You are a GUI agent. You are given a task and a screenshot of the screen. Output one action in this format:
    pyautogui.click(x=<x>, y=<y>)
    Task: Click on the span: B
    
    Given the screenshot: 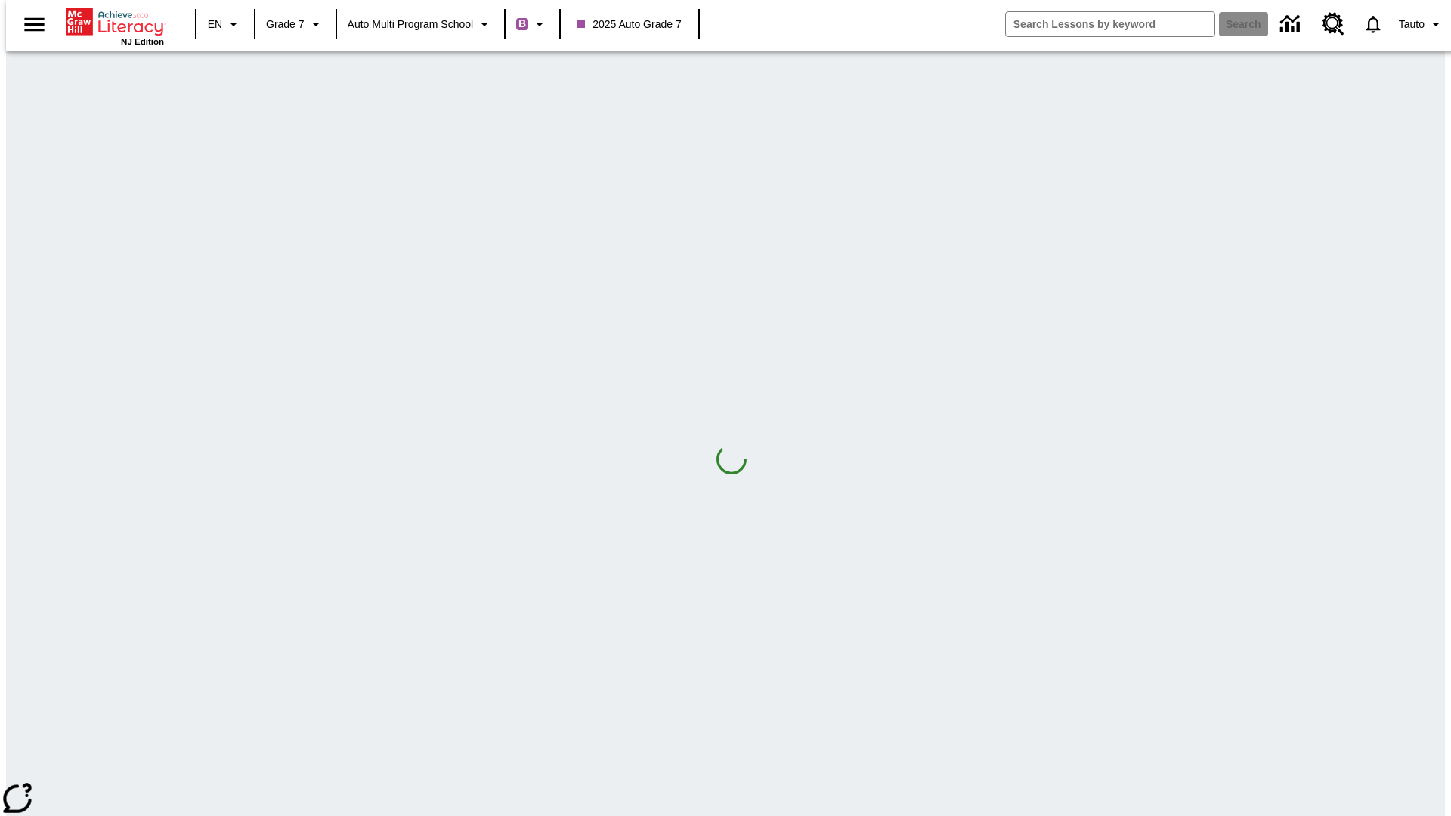 What is the action you would take?
    pyautogui.click(x=522, y=23)
    